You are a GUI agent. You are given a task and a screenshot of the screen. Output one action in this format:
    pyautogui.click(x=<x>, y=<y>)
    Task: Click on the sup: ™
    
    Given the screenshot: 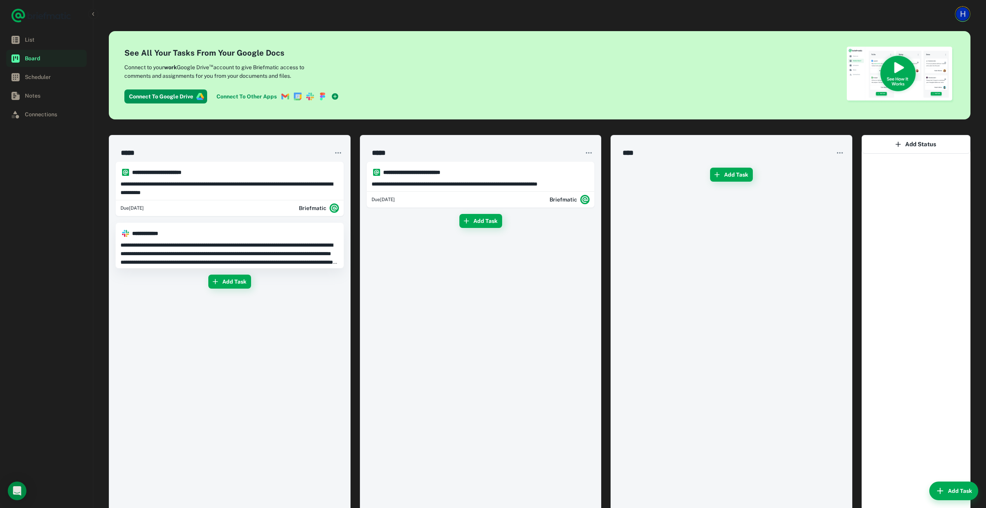 What is the action you would take?
    pyautogui.click(x=211, y=65)
    